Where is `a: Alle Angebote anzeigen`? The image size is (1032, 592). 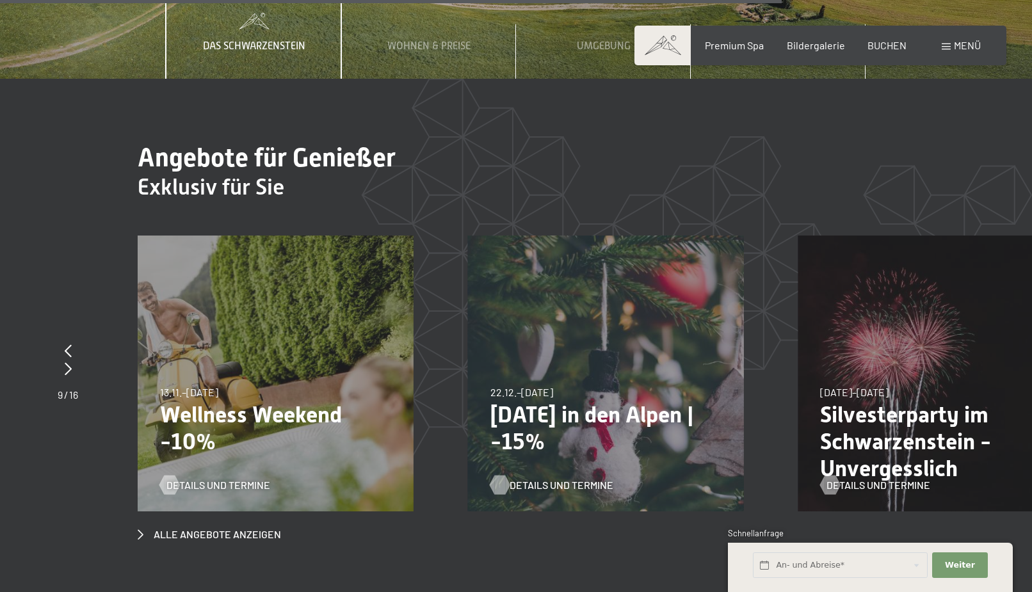 a: Alle Angebote anzeigen is located at coordinates (209, 534).